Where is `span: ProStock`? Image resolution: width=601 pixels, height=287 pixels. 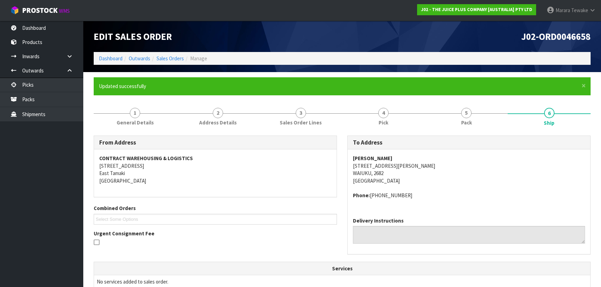 span: ProStock is located at coordinates (40, 10).